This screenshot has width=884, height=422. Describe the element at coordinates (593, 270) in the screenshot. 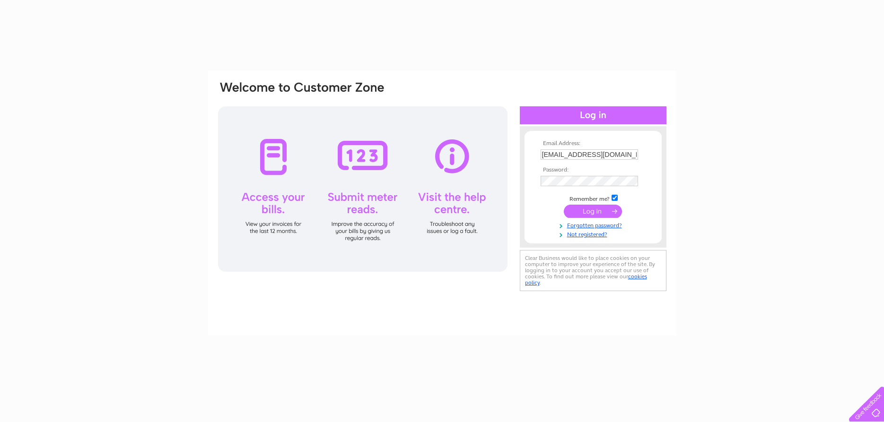

I see `div: Clear Business would like to place cookies on your computer to improve your experience of the sit...` at that location.